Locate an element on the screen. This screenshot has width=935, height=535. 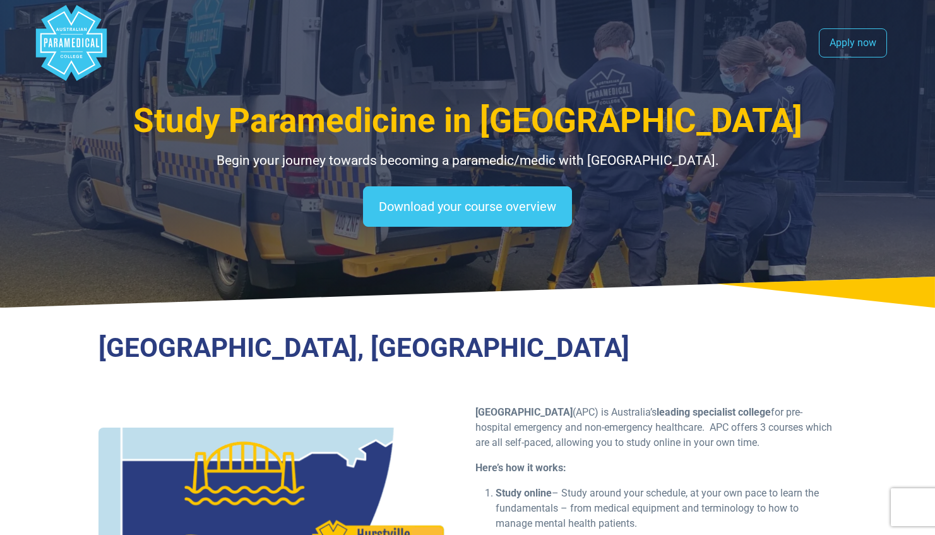
p: (APC) is Australia’s for pre-hospital emergency and non-emergency healthcare. APC offers 3 course... is located at coordinates (656, 427).